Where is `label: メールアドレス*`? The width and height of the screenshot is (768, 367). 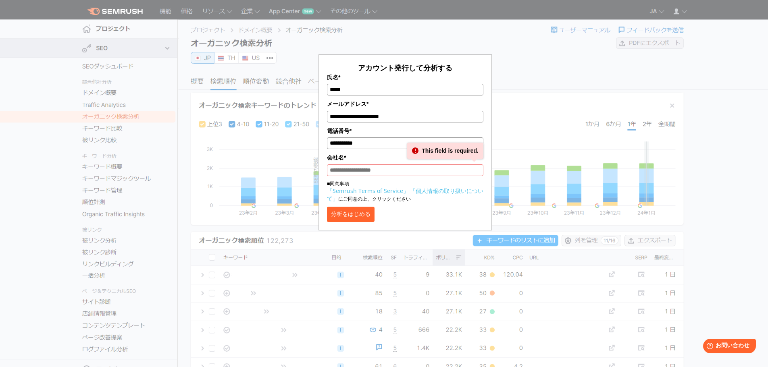 label: メールアドレス* is located at coordinates (405, 104).